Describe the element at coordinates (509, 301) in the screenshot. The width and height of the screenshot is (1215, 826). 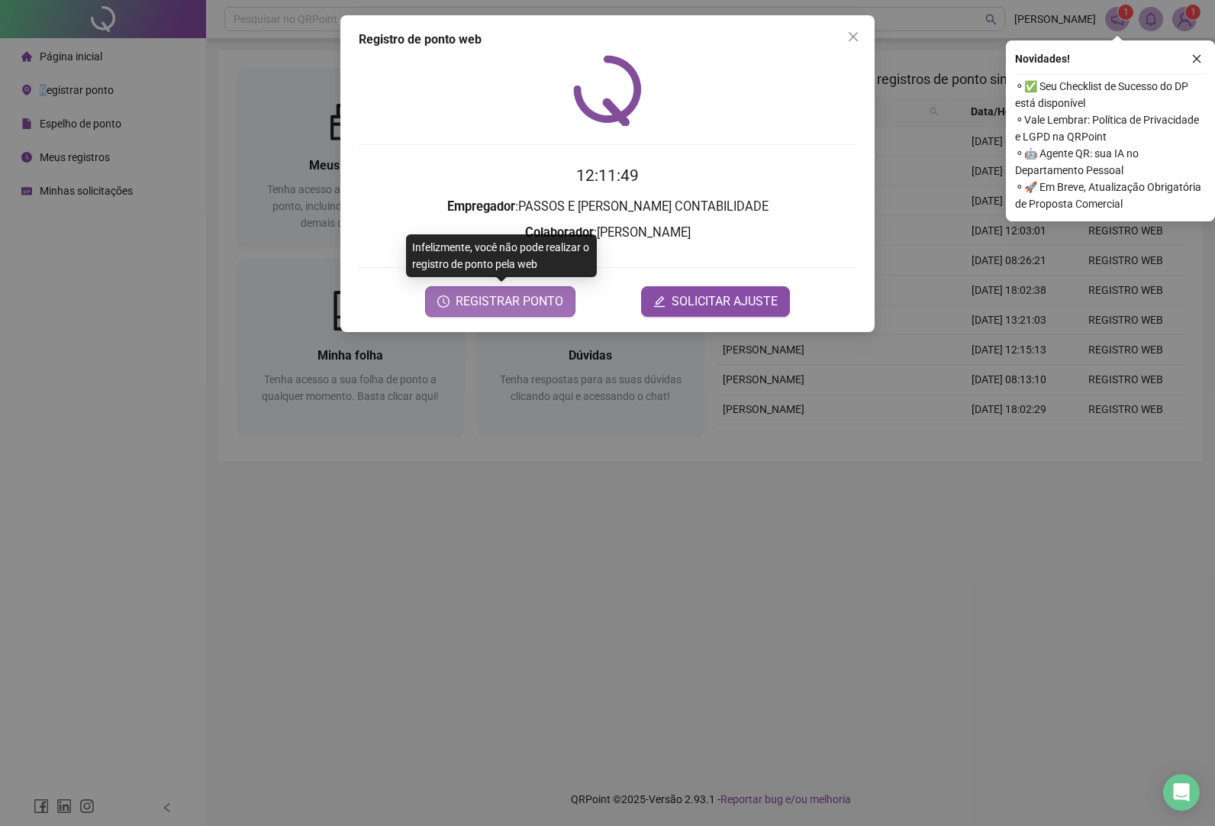
I see `span: REGISTRAR PONTO` at that location.